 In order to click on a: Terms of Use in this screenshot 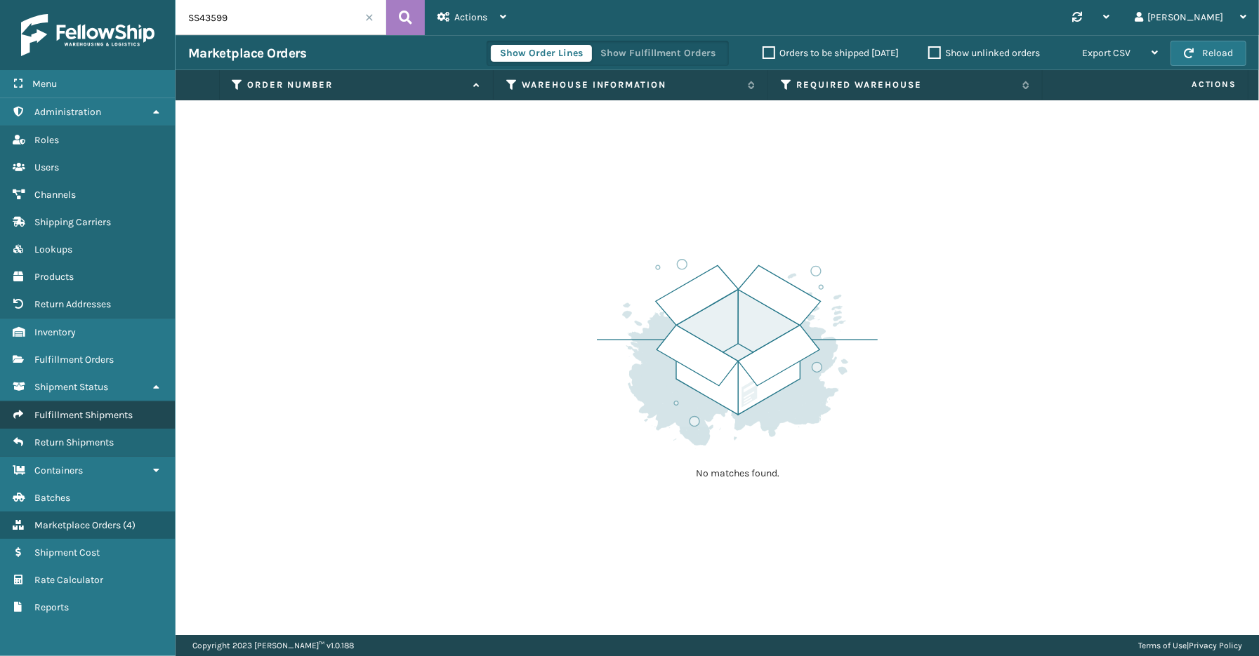, I will do `click(1162, 646)`.